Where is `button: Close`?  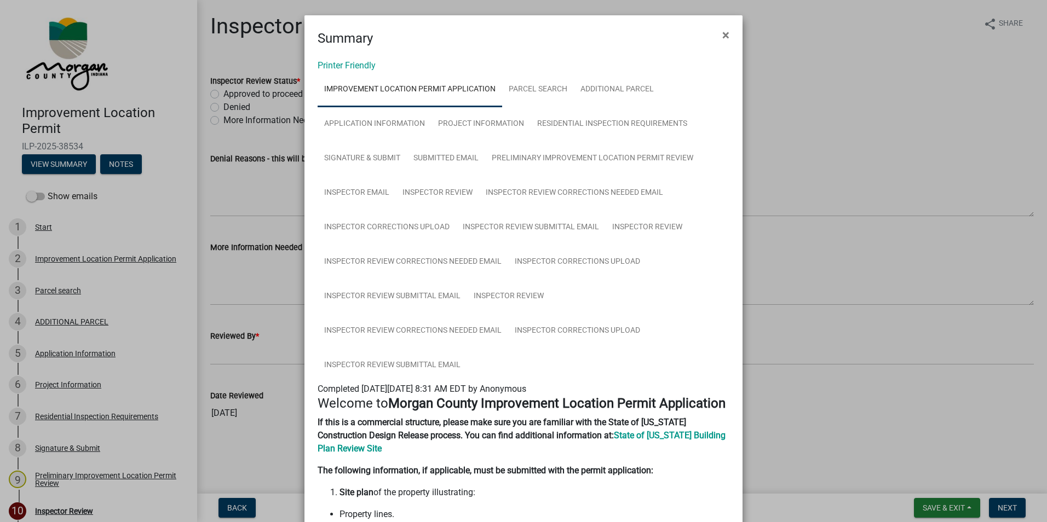
button: Close is located at coordinates (725, 35).